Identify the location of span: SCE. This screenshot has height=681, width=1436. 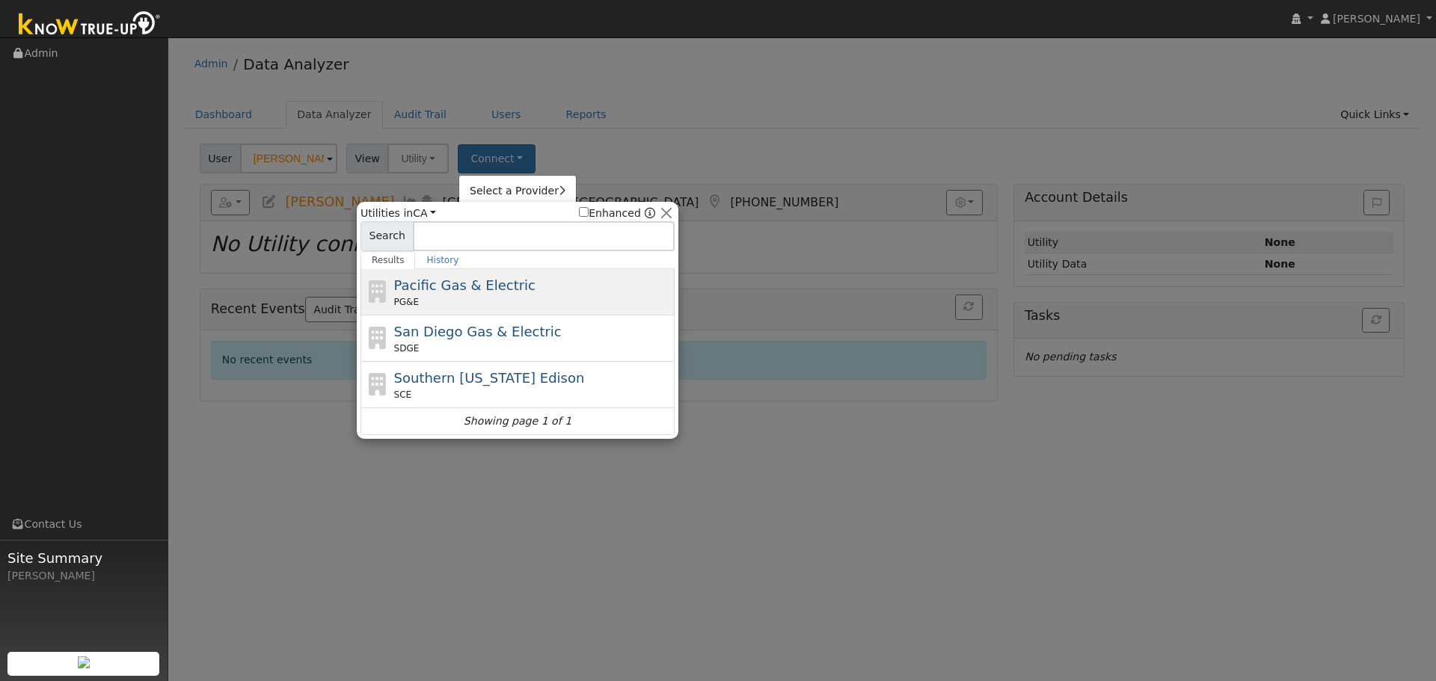
(403, 395).